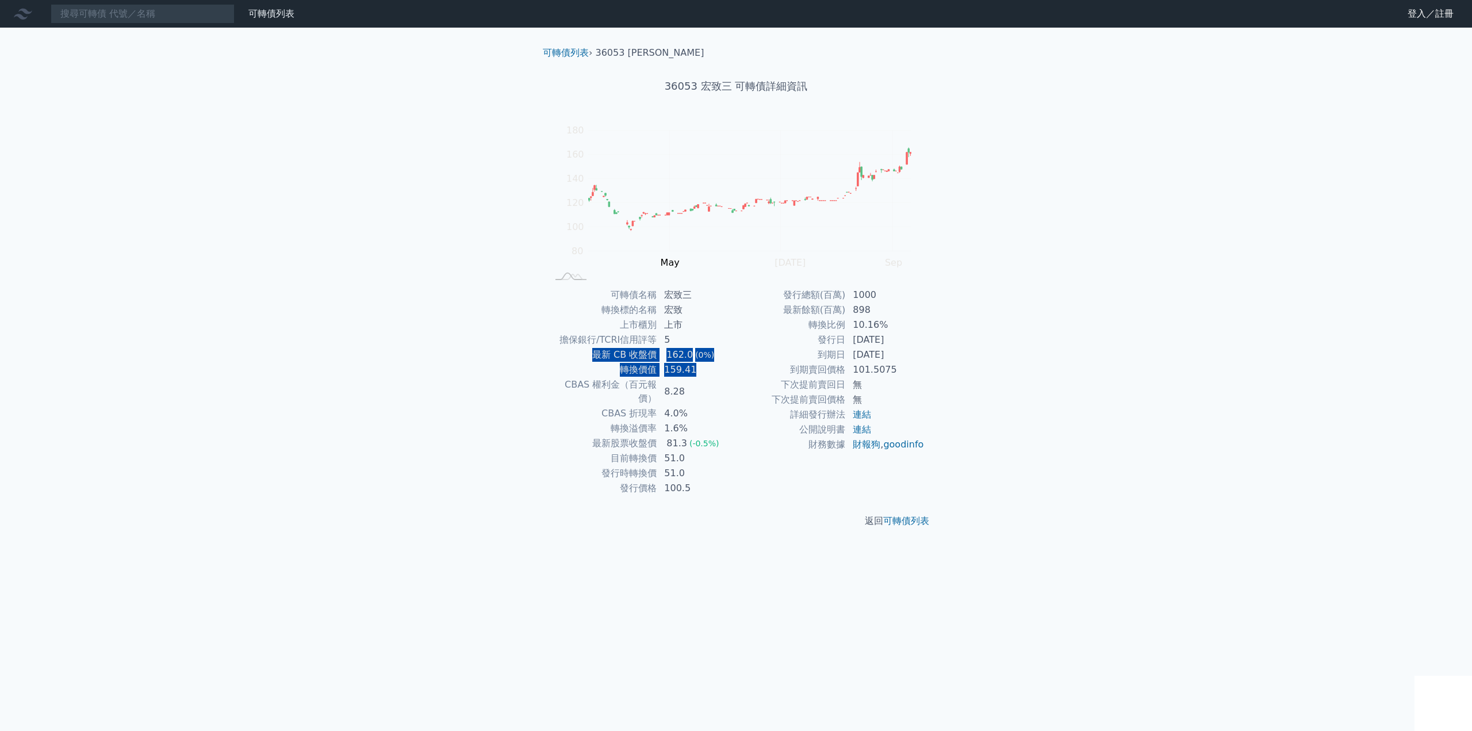  I want to click on td: 159.41, so click(696, 370).